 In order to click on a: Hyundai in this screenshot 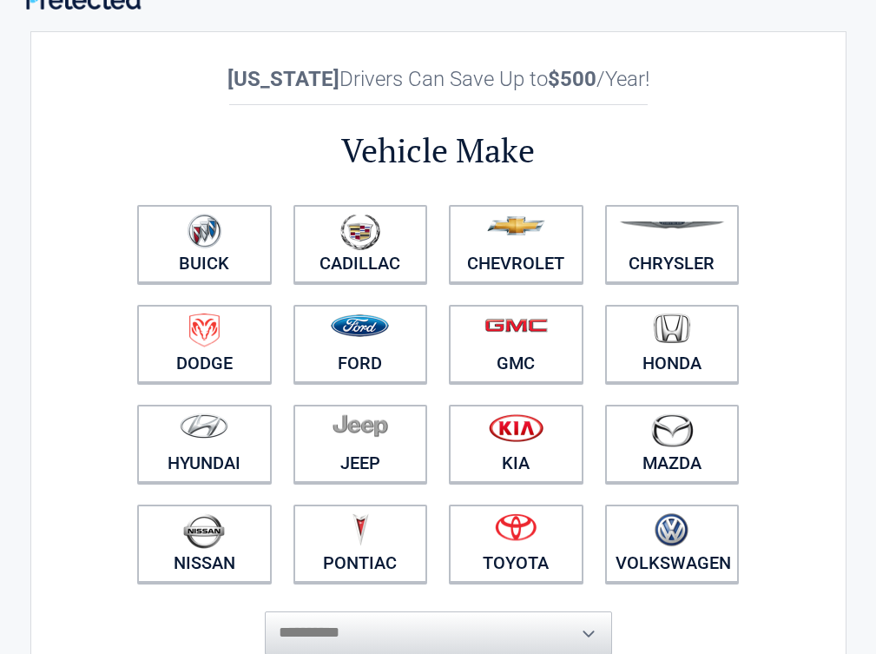, I will do `click(204, 444)`.